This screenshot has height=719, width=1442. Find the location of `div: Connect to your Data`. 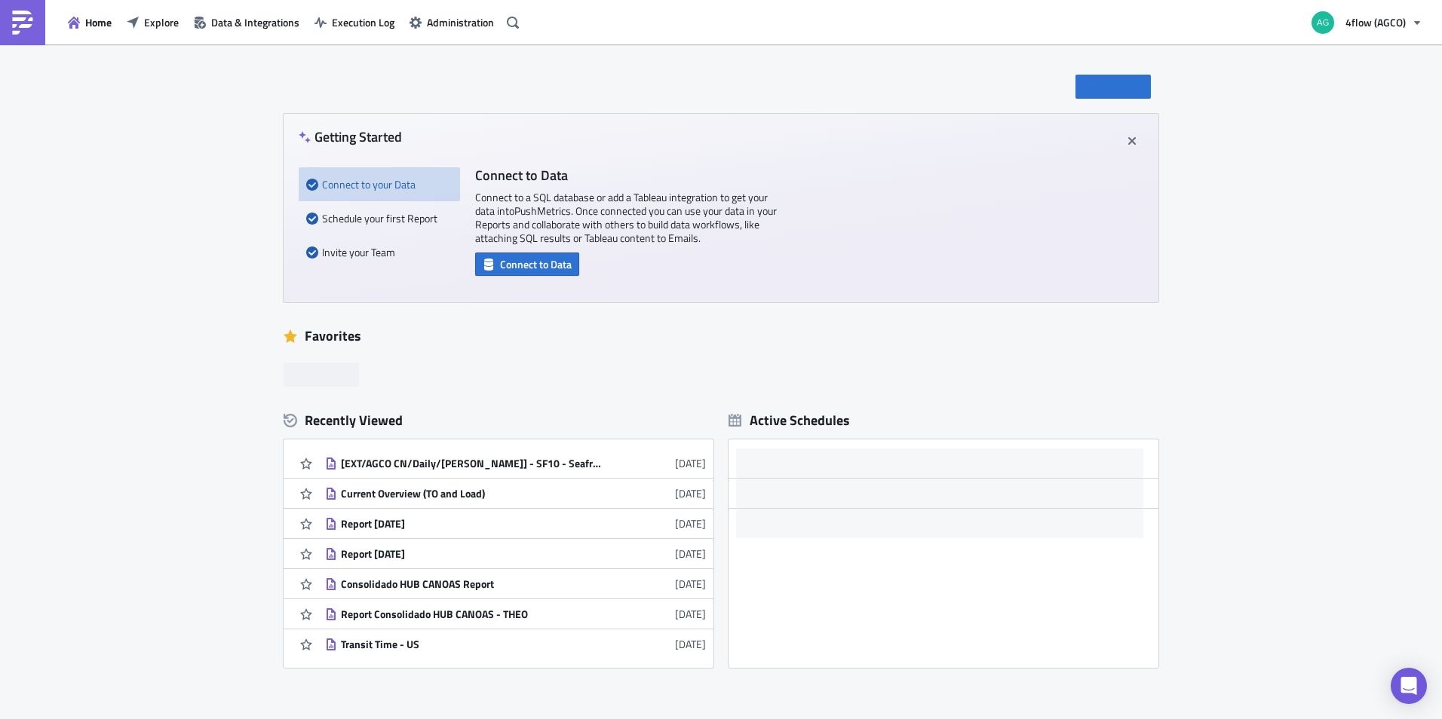

div: Connect to your Data is located at coordinates (379, 184).